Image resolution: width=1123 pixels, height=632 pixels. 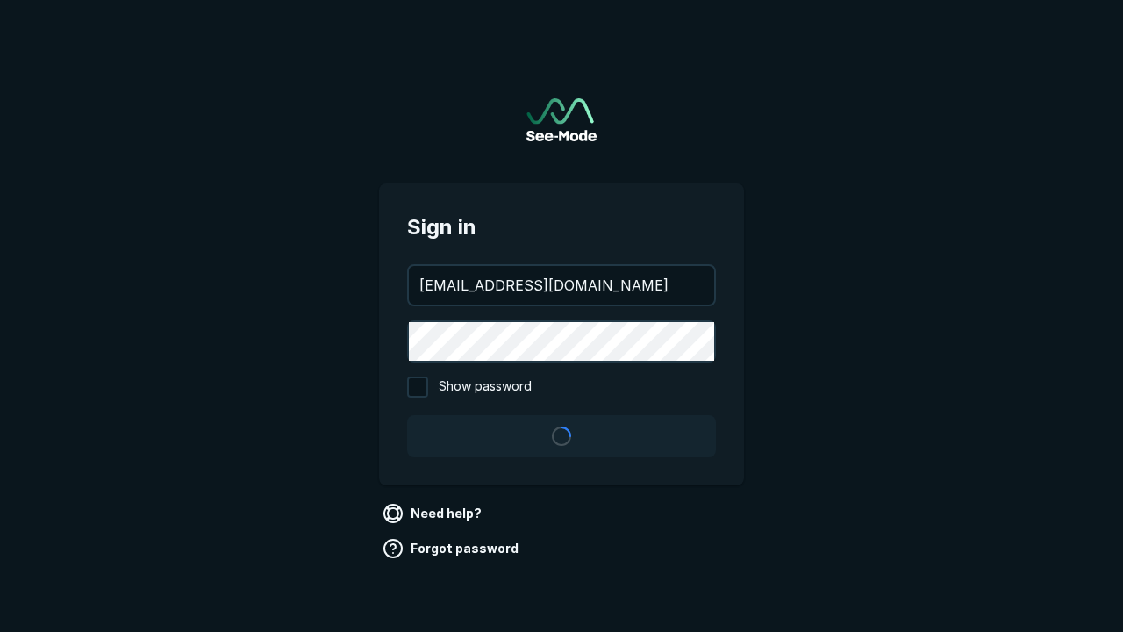 I want to click on a: Forgot password, so click(x=452, y=548).